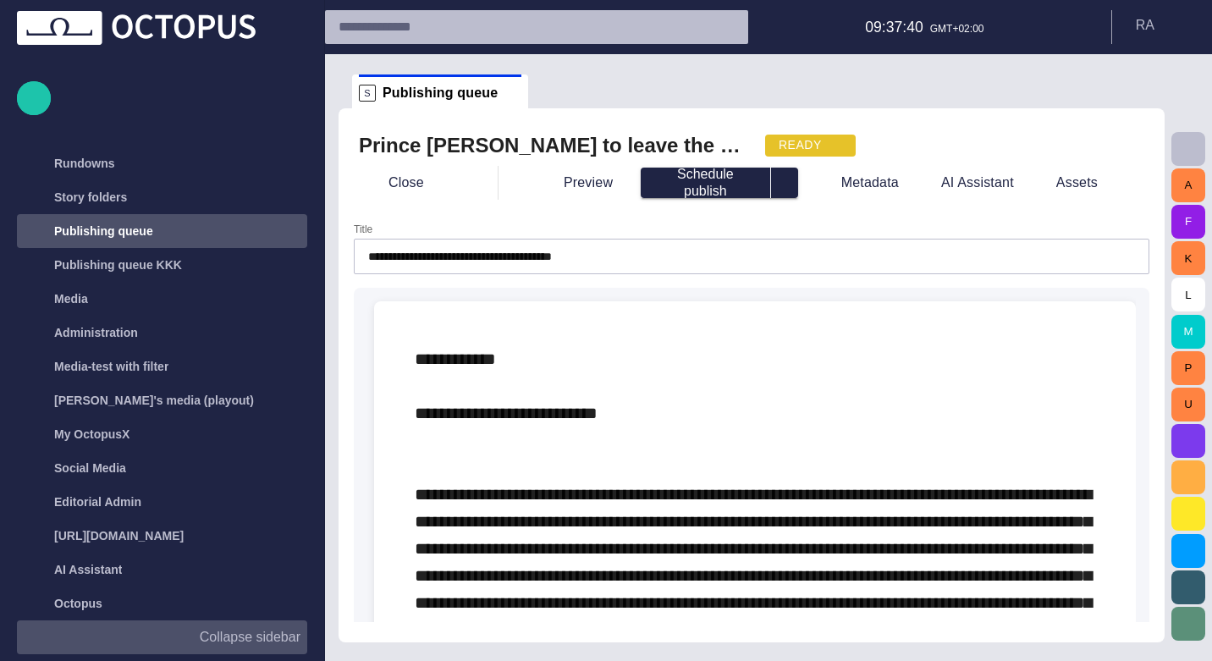 The image size is (1212, 661). What do you see at coordinates (162, 637) in the screenshot?
I see `button: Collapse sidebar` at bounding box center [162, 637].